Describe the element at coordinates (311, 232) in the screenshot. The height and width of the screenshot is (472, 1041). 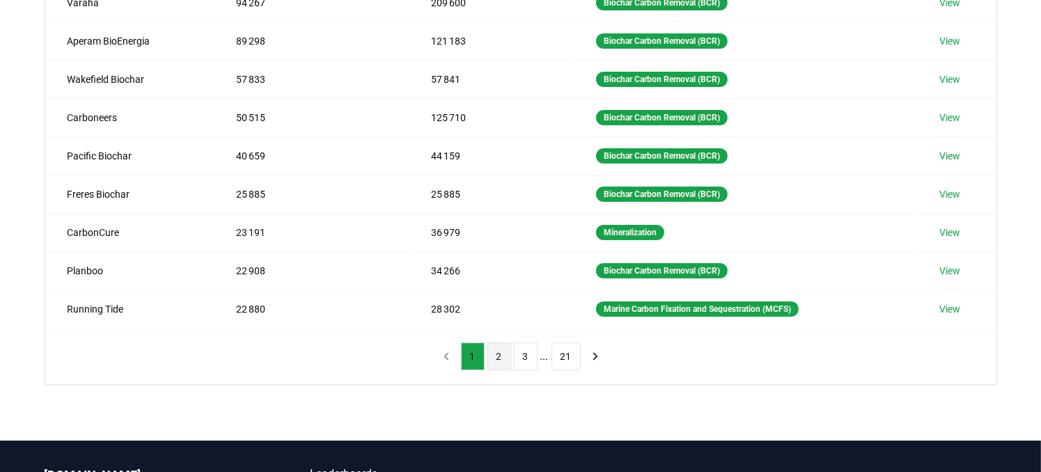
I see `td: 23 191` at that location.